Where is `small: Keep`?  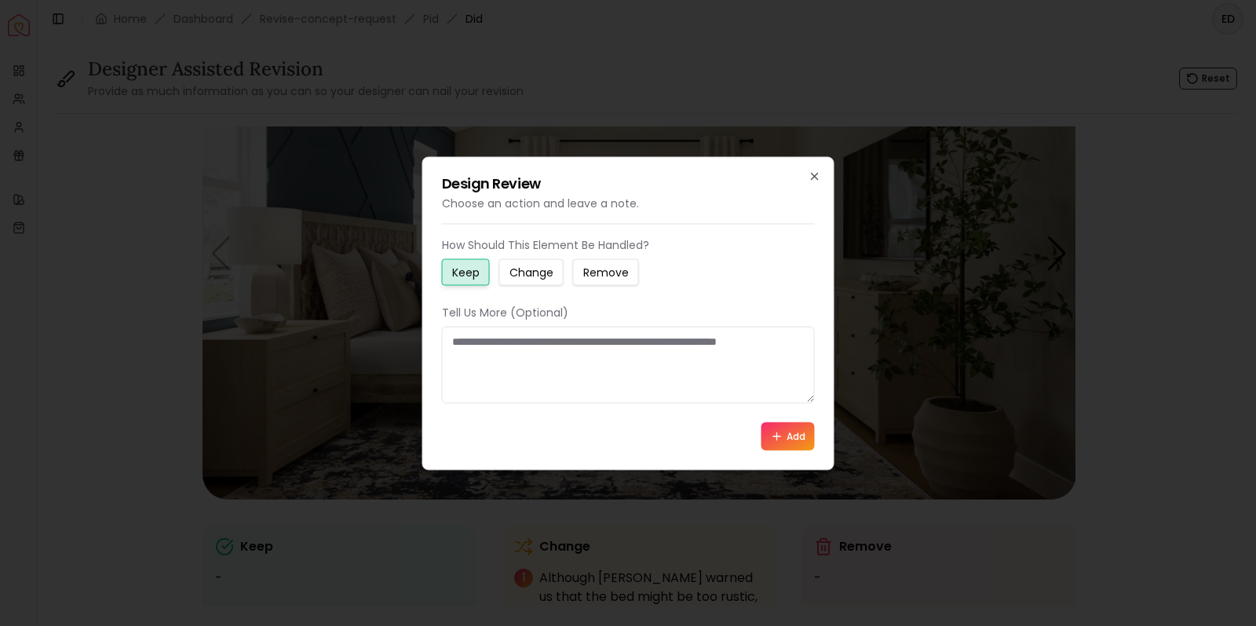
small: Keep is located at coordinates (465, 272).